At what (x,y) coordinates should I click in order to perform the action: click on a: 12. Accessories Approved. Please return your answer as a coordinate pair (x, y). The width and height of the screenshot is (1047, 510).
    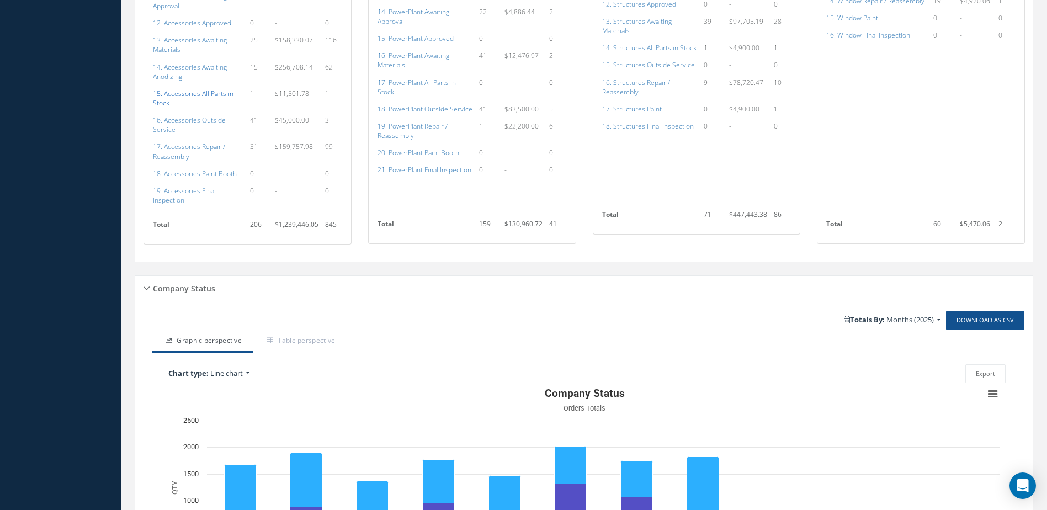
    Looking at the image, I should click on (192, 23).